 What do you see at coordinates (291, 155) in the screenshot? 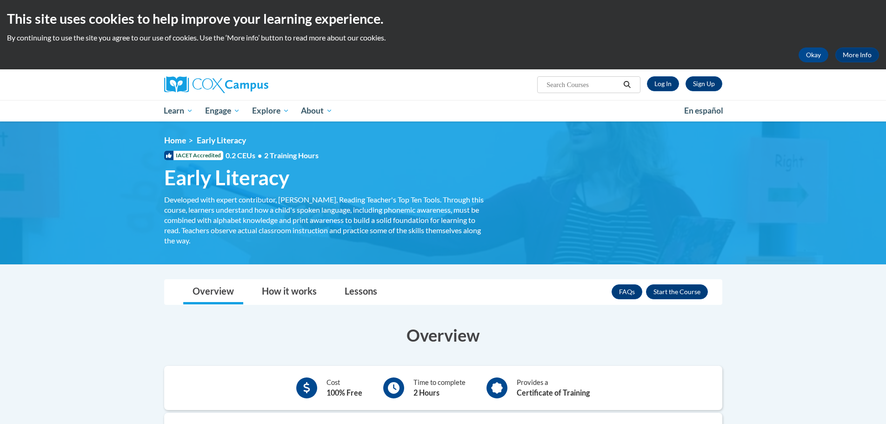
I see `span: 2 Training Hours` at bounding box center [291, 155].